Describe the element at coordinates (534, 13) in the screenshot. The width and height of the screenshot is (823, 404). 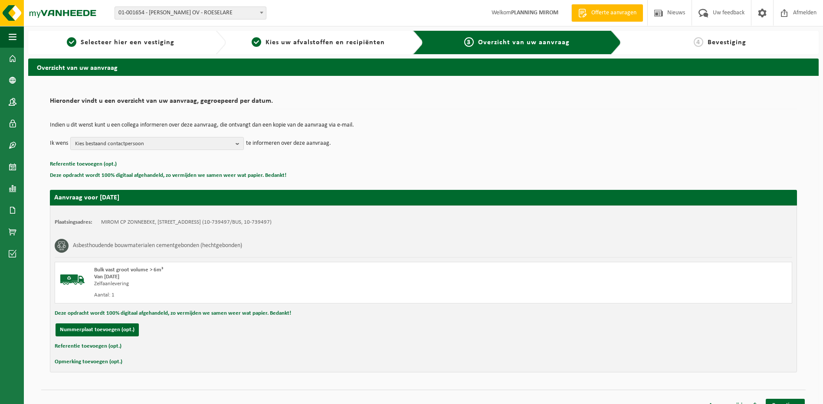
I see `strong: PLANNING MIROM` at that location.